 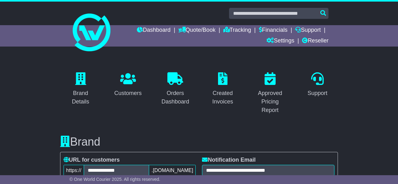 What do you see at coordinates (229, 160) in the screenshot?
I see `label: Notification Email` at bounding box center [229, 160].